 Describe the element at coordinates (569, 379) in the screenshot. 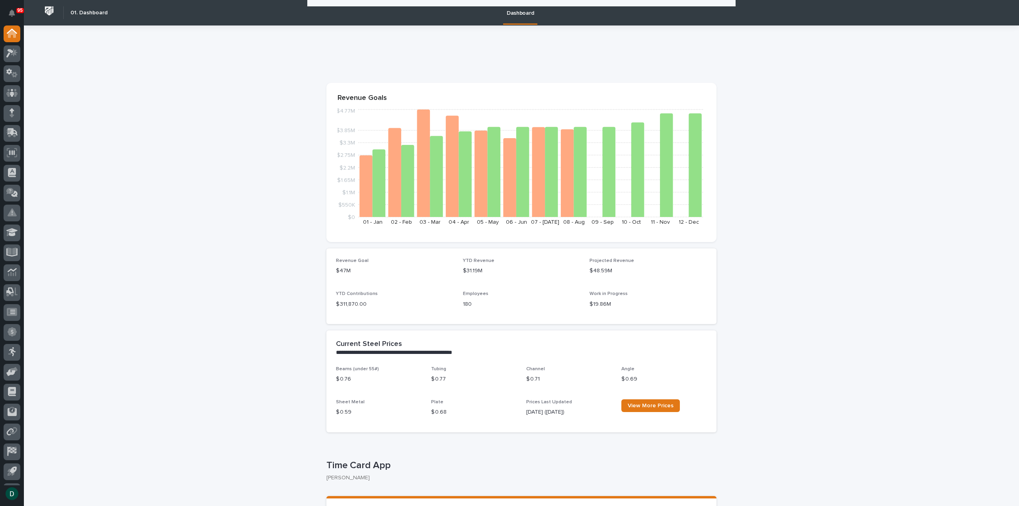

I see `p: $ 0.71` at that location.